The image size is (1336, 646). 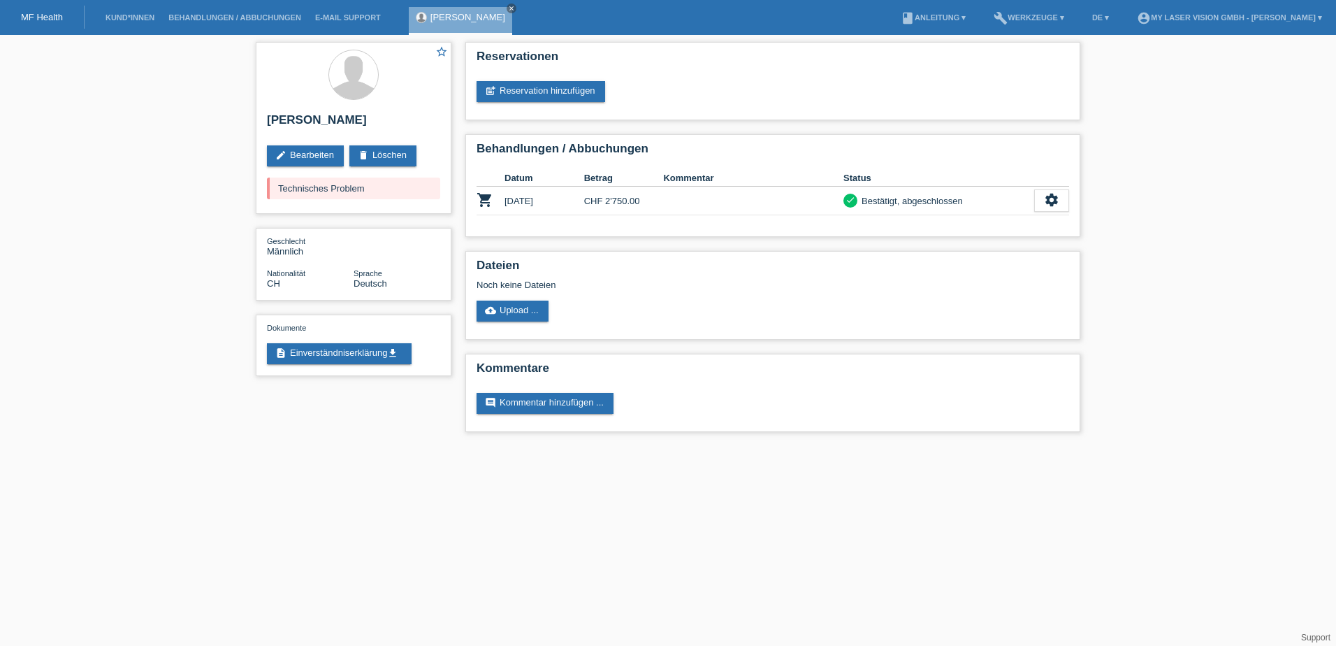 I want to click on a: E-Mail Support, so click(x=348, y=17).